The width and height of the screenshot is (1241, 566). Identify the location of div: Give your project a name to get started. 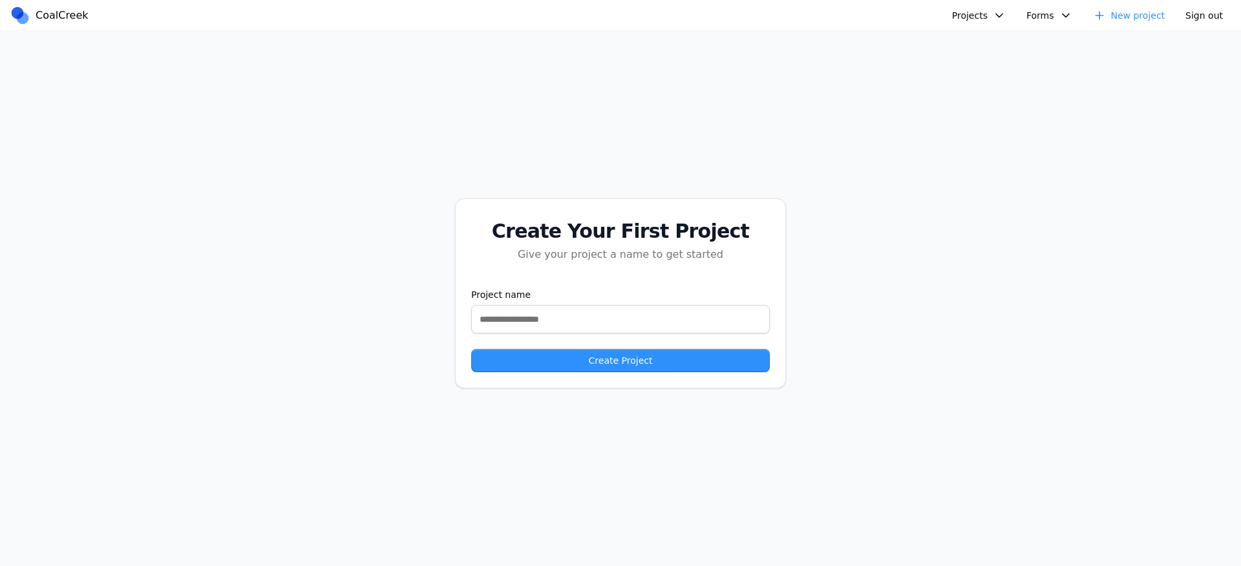
(621, 255).